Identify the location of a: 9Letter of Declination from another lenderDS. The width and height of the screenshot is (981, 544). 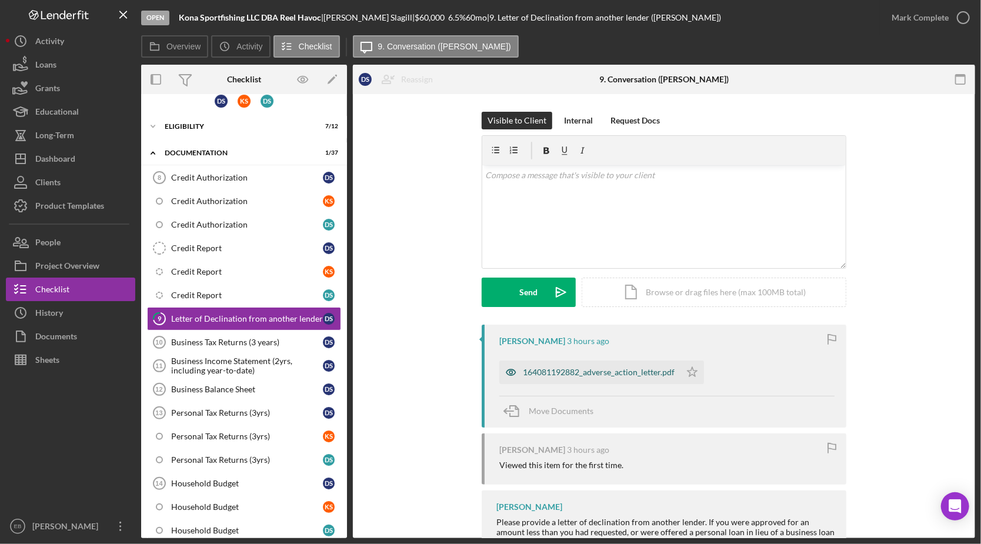
(244, 319).